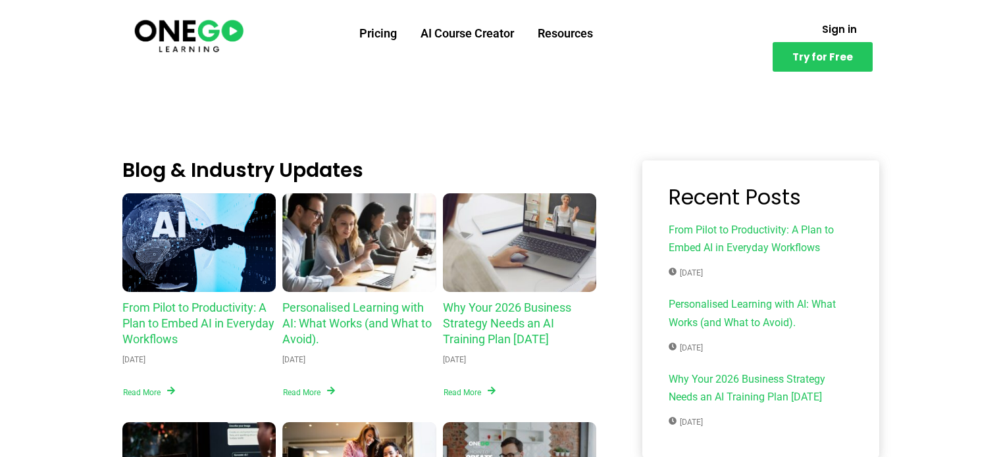  Describe the element at coordinates (839, 29) in the screenshot. I see `a: Sign in` at that location.